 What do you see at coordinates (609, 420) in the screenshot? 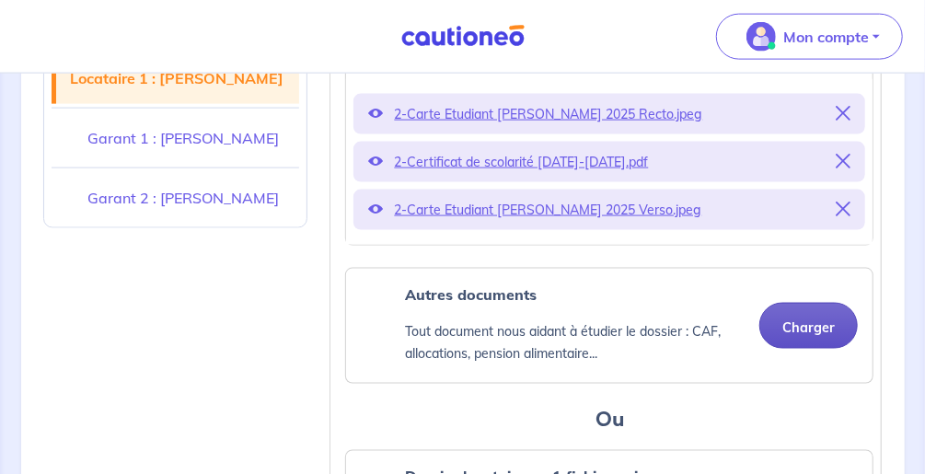
I see `h3: Ou` at bounding box center [609, 420].